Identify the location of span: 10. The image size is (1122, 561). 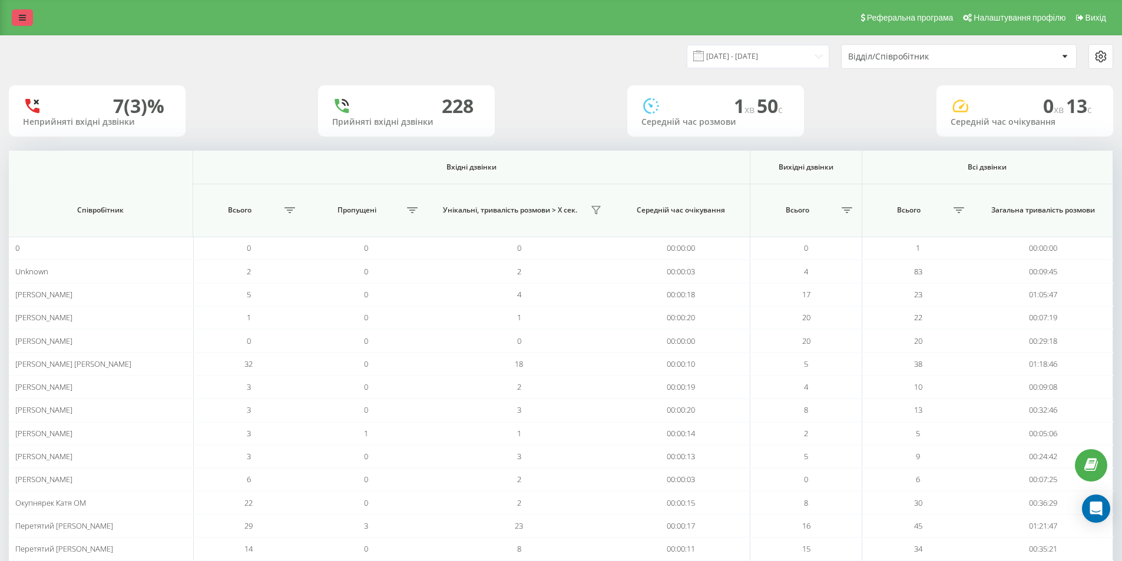
(918, 387).